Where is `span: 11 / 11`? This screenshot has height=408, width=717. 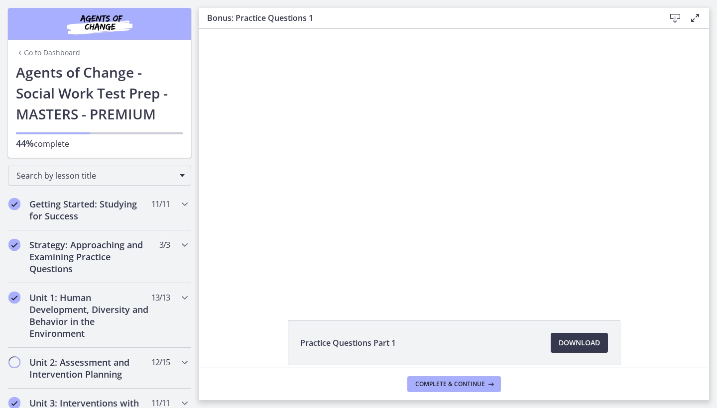
span: 11 / 11 is located at coordinates (160, 204).